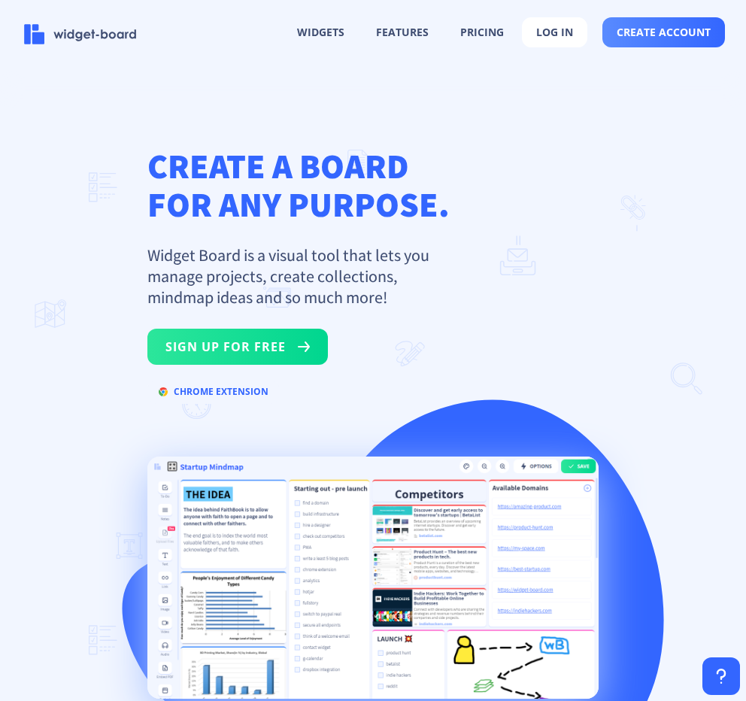 Image resolution: width=746 pixels, height=701 pixels. Describe the element at coordinates (214, 392) in the screenshot. I see `button: chrome extension` at that location.